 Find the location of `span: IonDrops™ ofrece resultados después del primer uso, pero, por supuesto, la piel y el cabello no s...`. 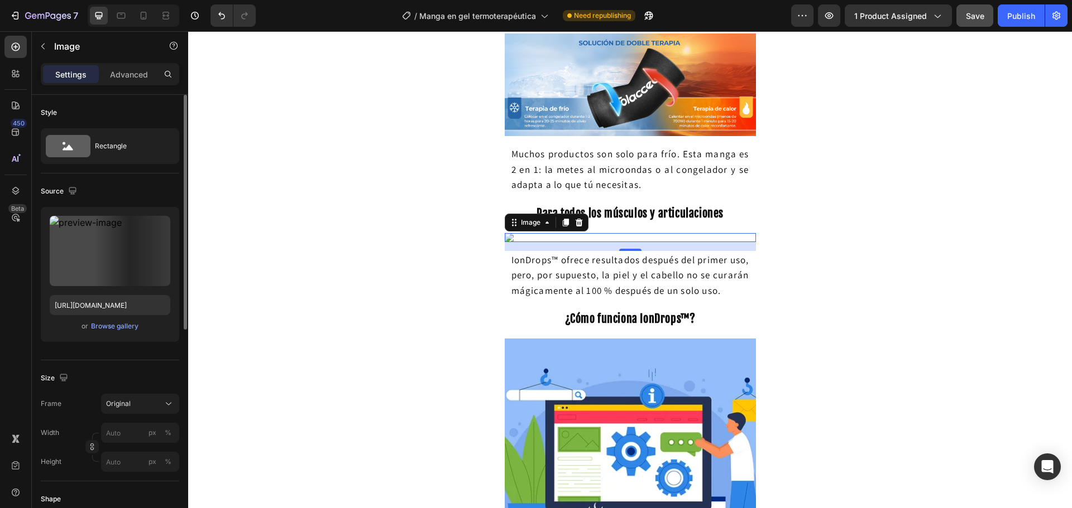

span: IonDrops™ ofrece resultados después del primer uso, pero, por supuesto, la piel y el cabello no s... is located at coordinates (442, 244).